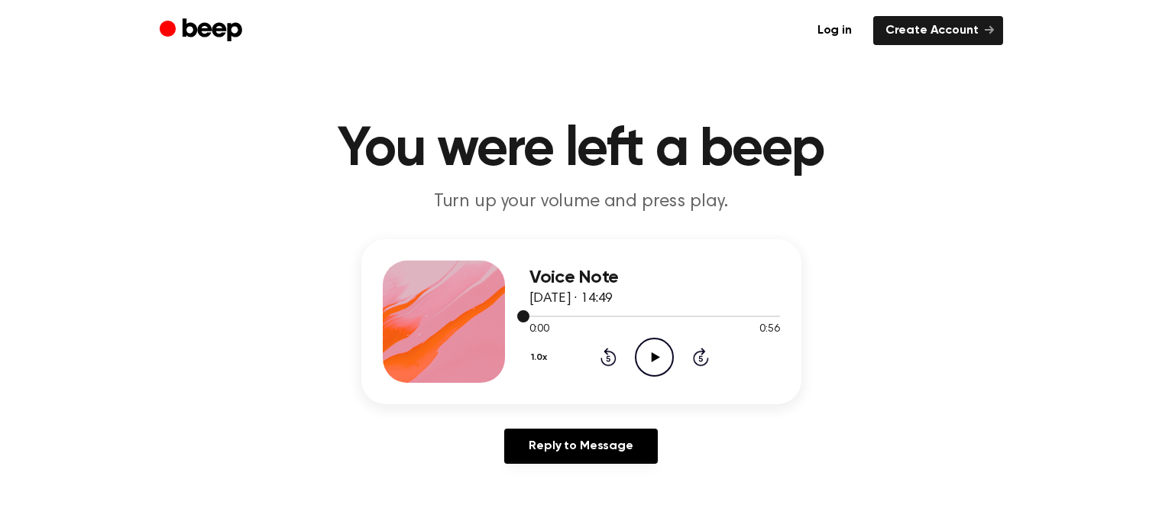  I want to click on a: Create Account, so click(938, 31).